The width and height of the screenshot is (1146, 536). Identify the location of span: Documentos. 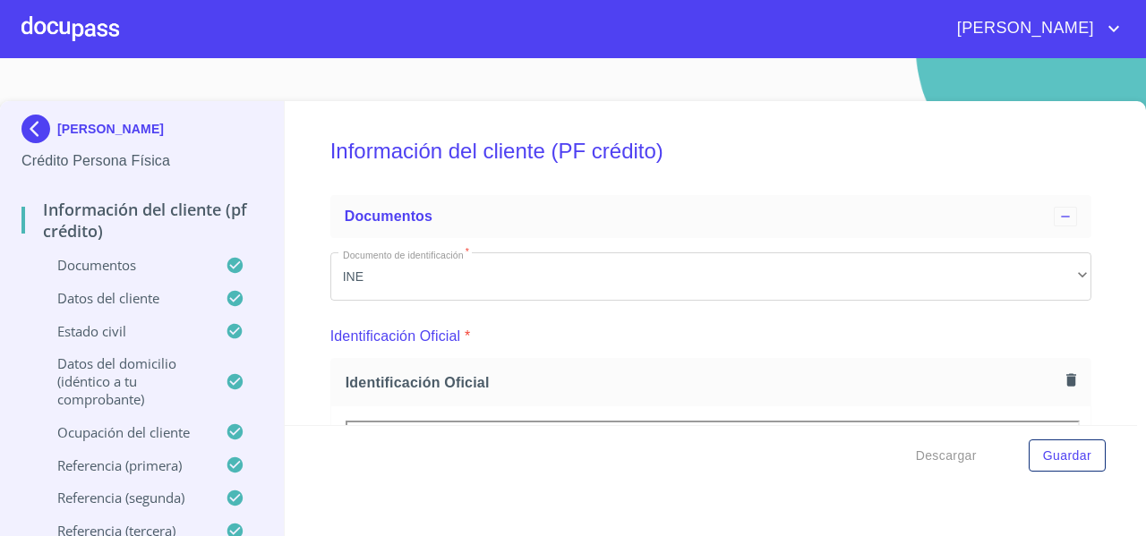
(389, 216).